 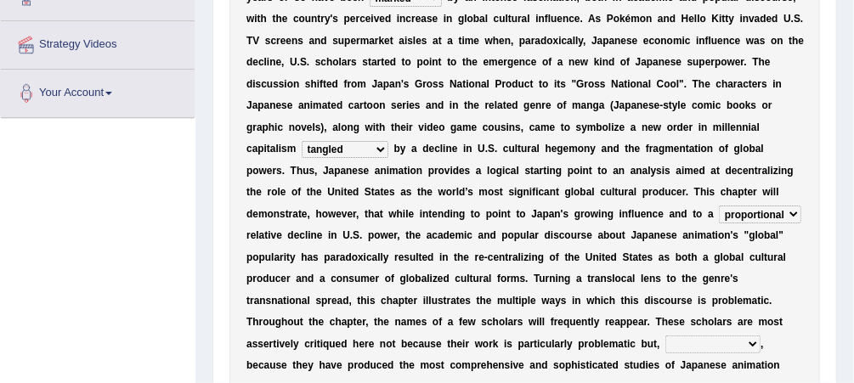 What do you see at coordinates (628, 19) in the screenshot?
I see `b: é` at bounding box center [628, 19].